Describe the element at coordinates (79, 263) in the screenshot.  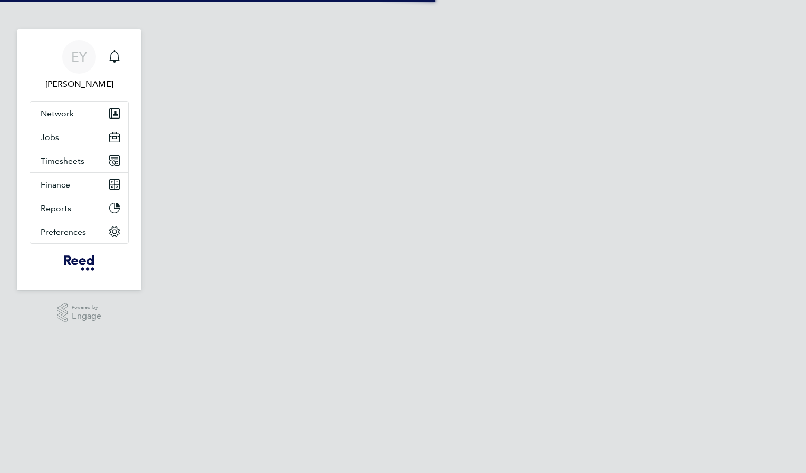
I see `img: freesy-logo-retina.png` at that location.